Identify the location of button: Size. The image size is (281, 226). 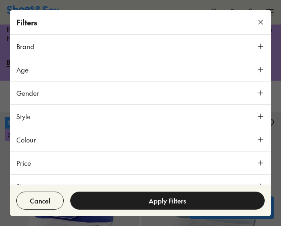
(141, 186).